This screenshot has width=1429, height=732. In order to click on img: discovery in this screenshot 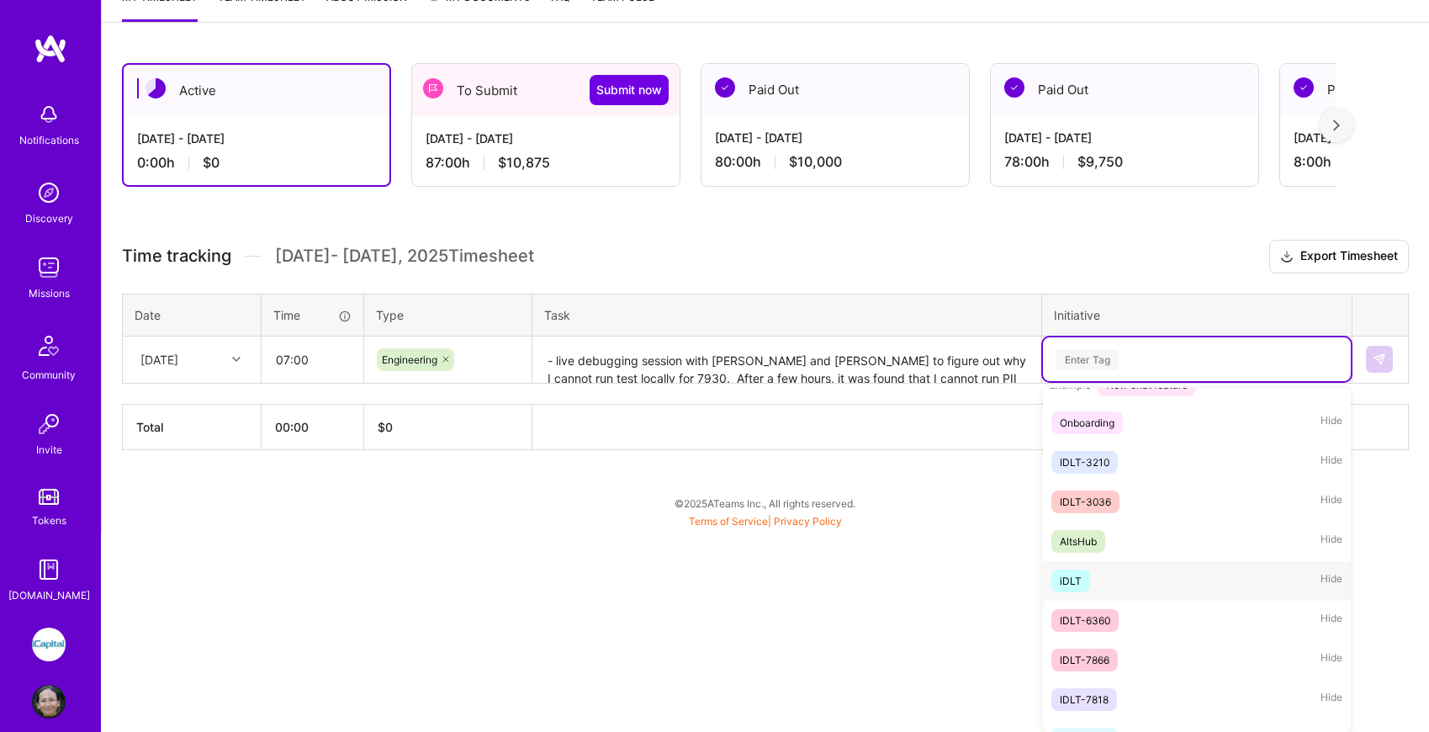, I will do `click(49, 193)`.